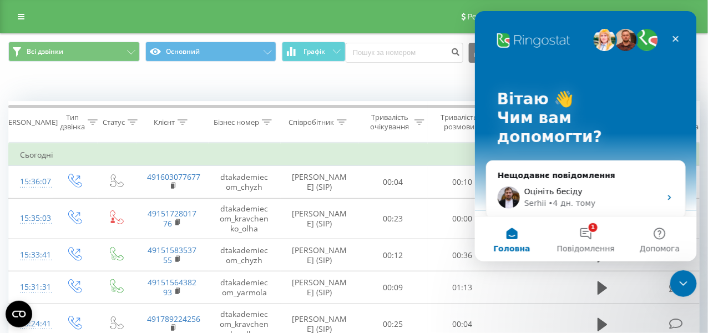  Describe the element at coordinates (31, 218) in the screenshot. I see `div: 15:35:03` at that location.